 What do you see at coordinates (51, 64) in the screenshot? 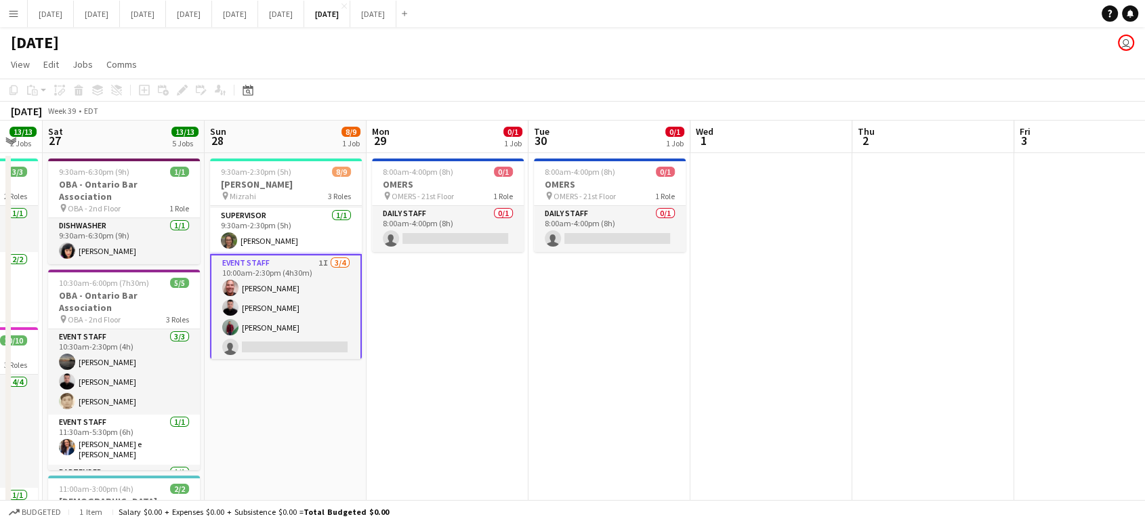
I see `a: Edit` at bounding box center [51, 64].